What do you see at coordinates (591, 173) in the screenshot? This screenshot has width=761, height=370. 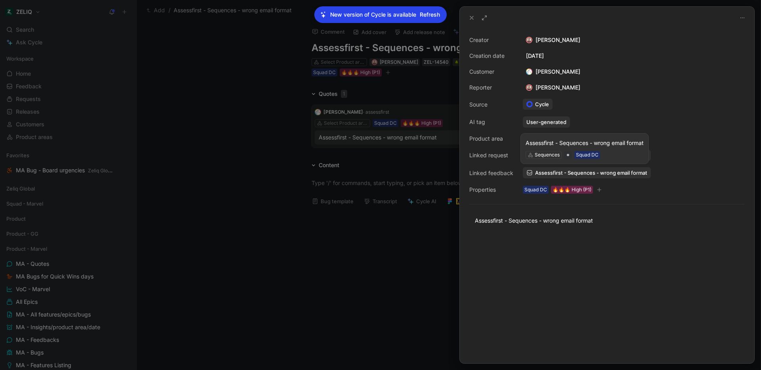 I see `span: Assessfirst - Sequences - wrong email format` at bounding box center [591, 173].